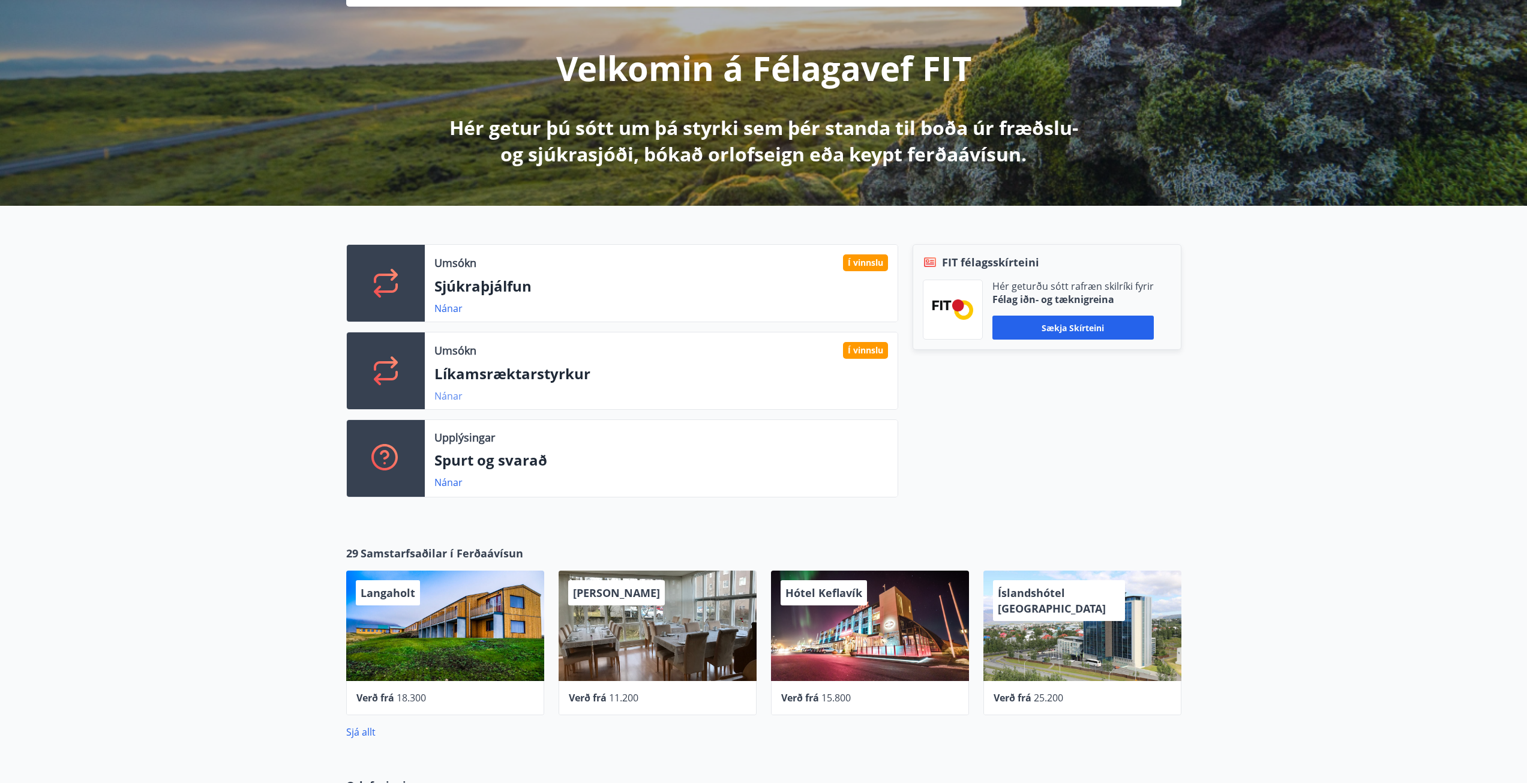 The height and width of the screenshot is (783, 1527). What do you see at coordinates (991, 262) in the screenshot?
I see `span: FIT félagsskírteini` at bounding box center [991, 262].